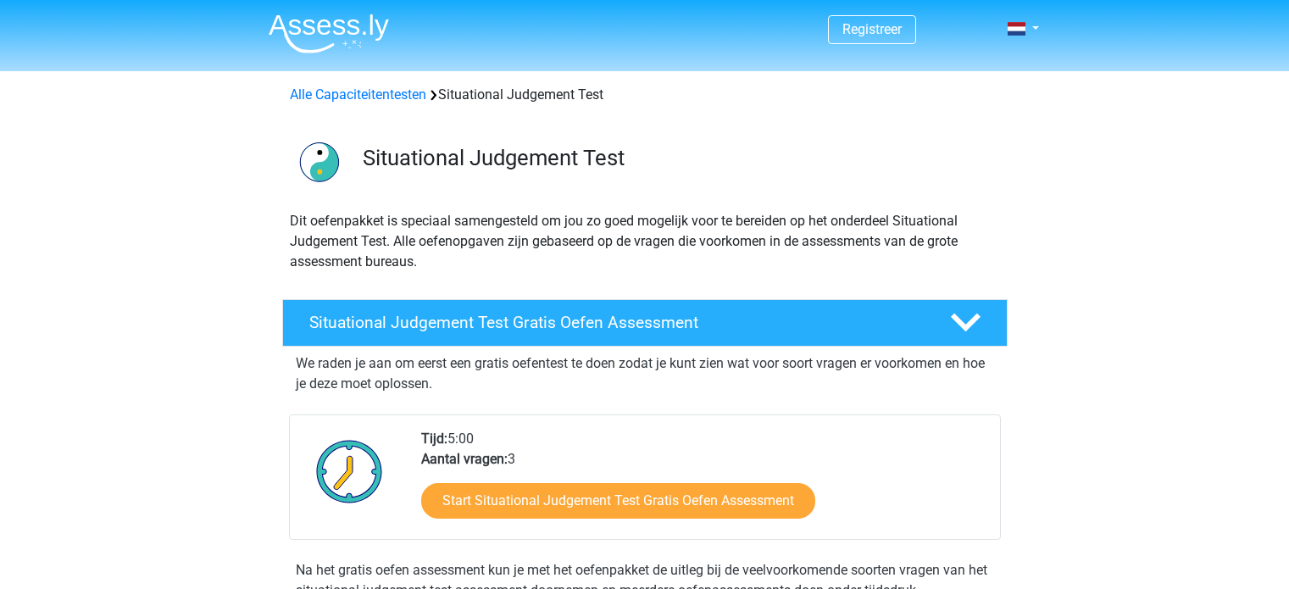  I want to click on b: Aantal vragen:, so click(465, 459).